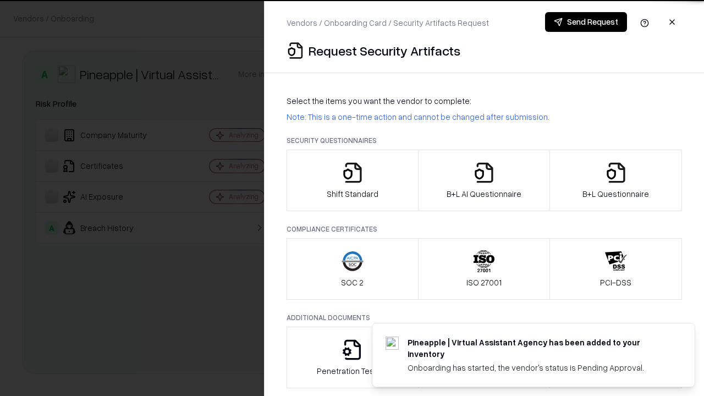  I want to click on p: ISO 27001, so click(484, 282).